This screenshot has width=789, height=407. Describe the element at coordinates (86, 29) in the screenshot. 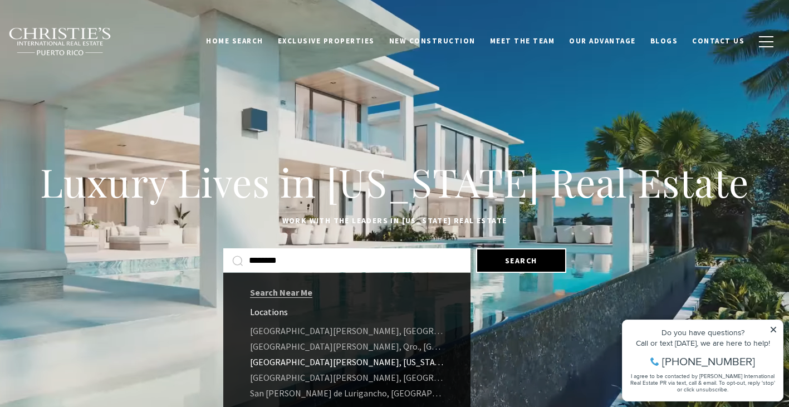

I see `div: Do you have questions?` at that location.